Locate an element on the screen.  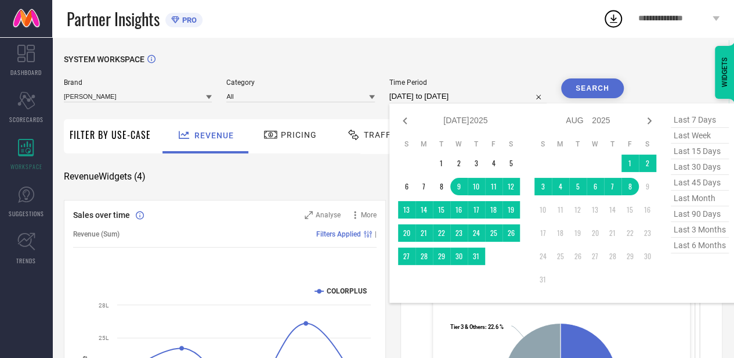
td: Fri Jul 18 2025 is located at coordinates (494, 210).